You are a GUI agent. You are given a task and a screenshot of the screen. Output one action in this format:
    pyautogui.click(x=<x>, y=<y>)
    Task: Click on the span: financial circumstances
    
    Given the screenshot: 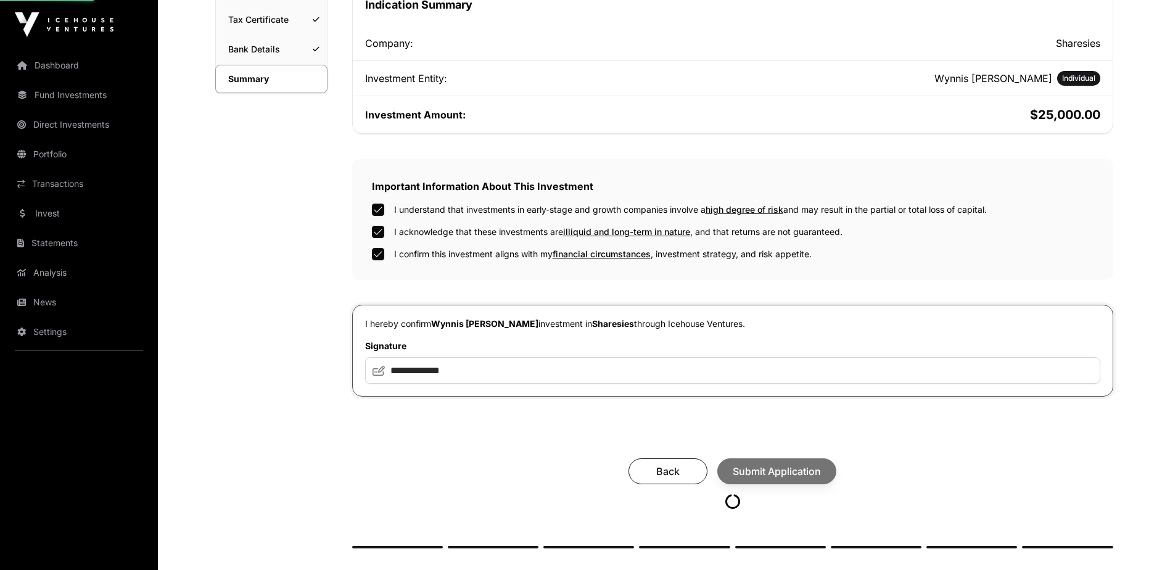 What is the action you would take?
    pyautogui.click(x=601, y=254)
    